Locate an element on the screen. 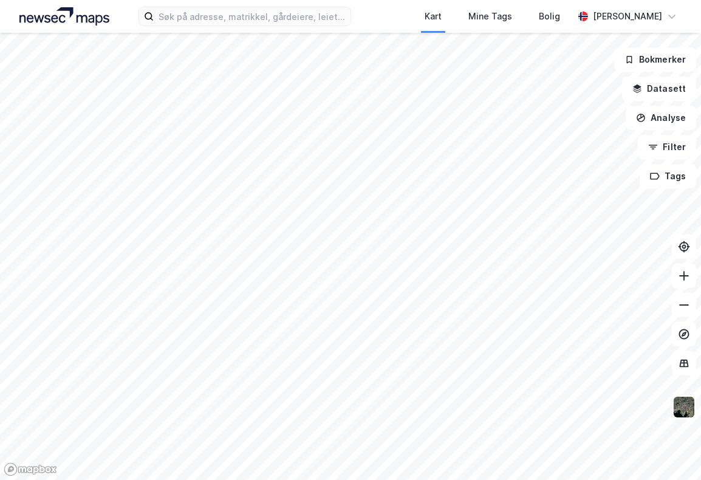  div: Bolig is located at coordinates (549, 16).